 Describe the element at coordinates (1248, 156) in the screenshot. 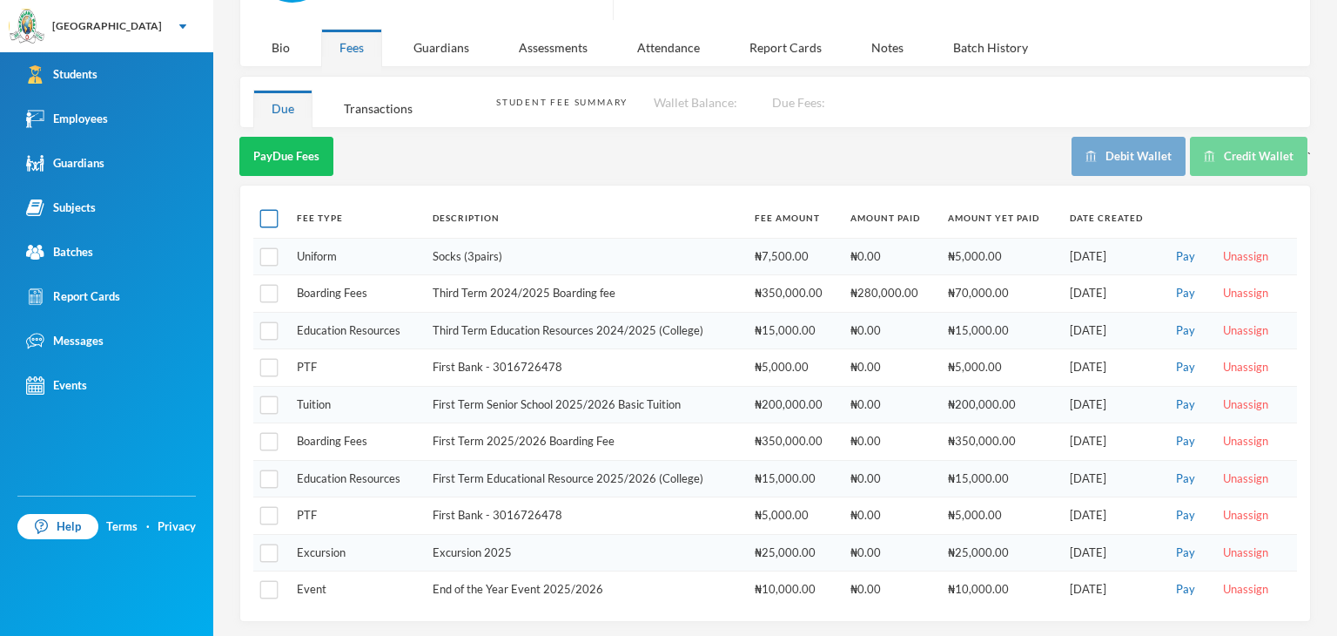

I see `button: Credit Wallet` at that location.